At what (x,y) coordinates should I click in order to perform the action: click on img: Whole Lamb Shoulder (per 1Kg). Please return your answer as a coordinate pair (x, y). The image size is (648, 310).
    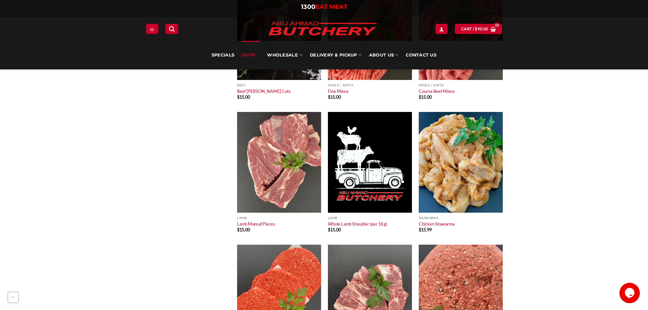
    Looking at the image, I should click on (370, 162).